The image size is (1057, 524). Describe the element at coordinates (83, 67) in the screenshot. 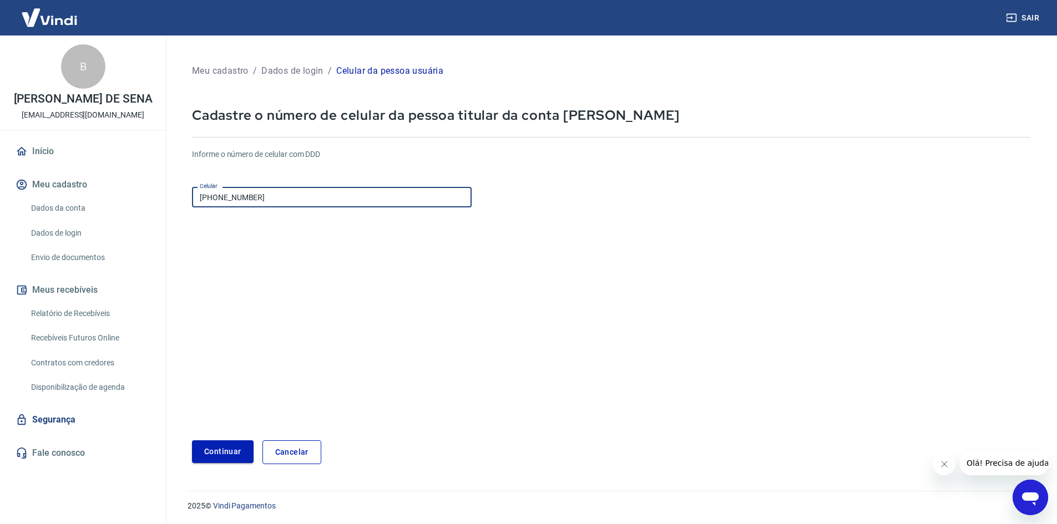

I see `div: B` at that location.